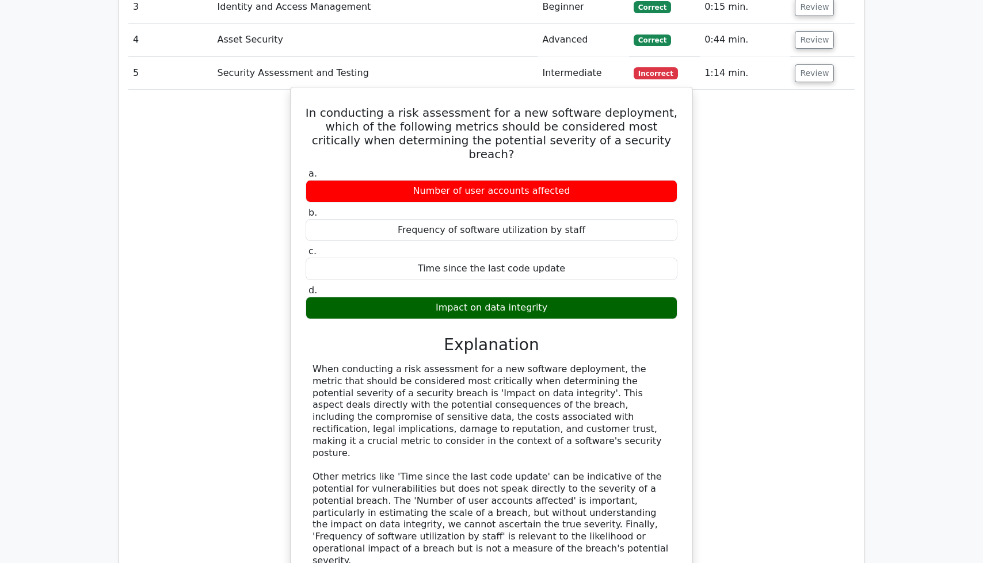 The height and width of the screenshot is (563, 983). I want to click on div: Impact on data integrity, so click(491, 308).